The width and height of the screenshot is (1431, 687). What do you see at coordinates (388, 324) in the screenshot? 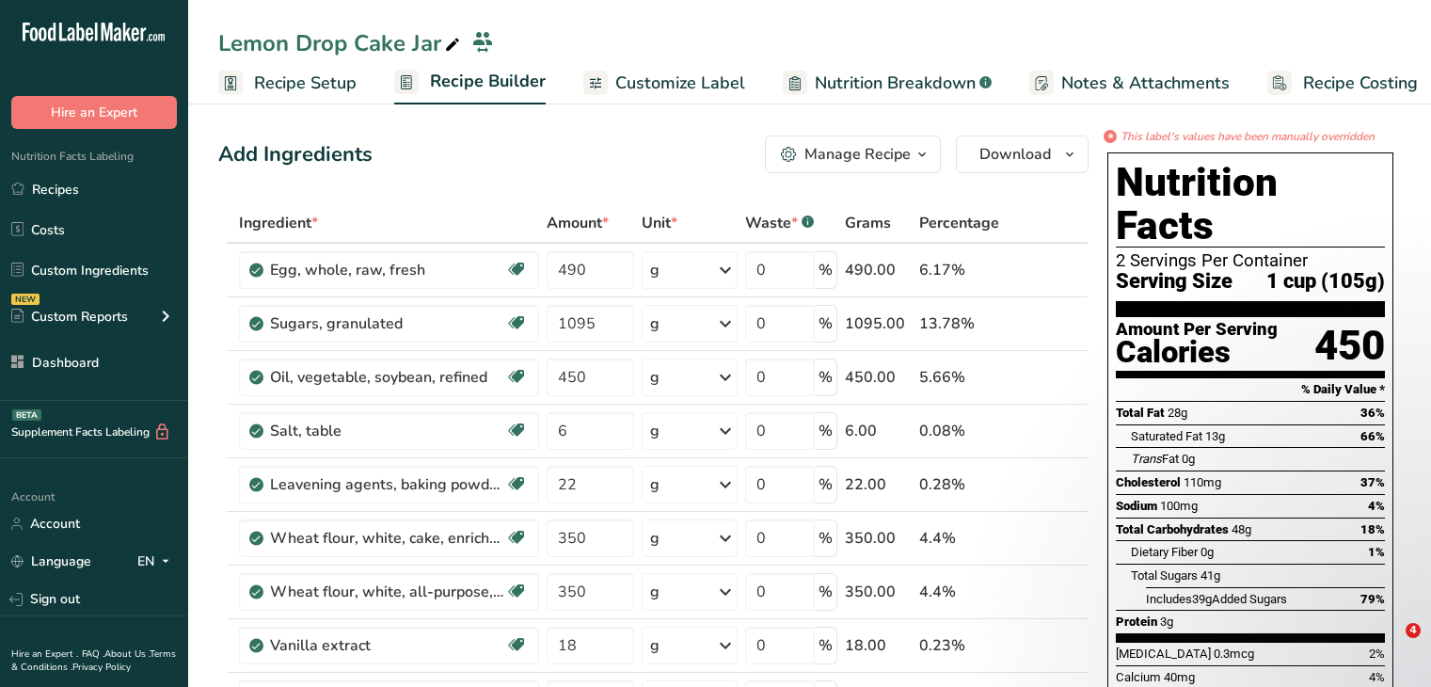
I see `div: Sugars, granulated` at bounding box center [388, 324].